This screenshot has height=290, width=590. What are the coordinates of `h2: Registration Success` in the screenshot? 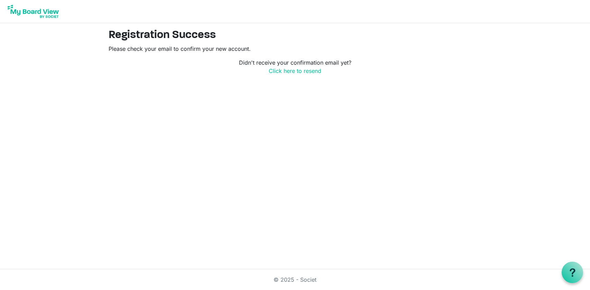 It's located at (295, 35).